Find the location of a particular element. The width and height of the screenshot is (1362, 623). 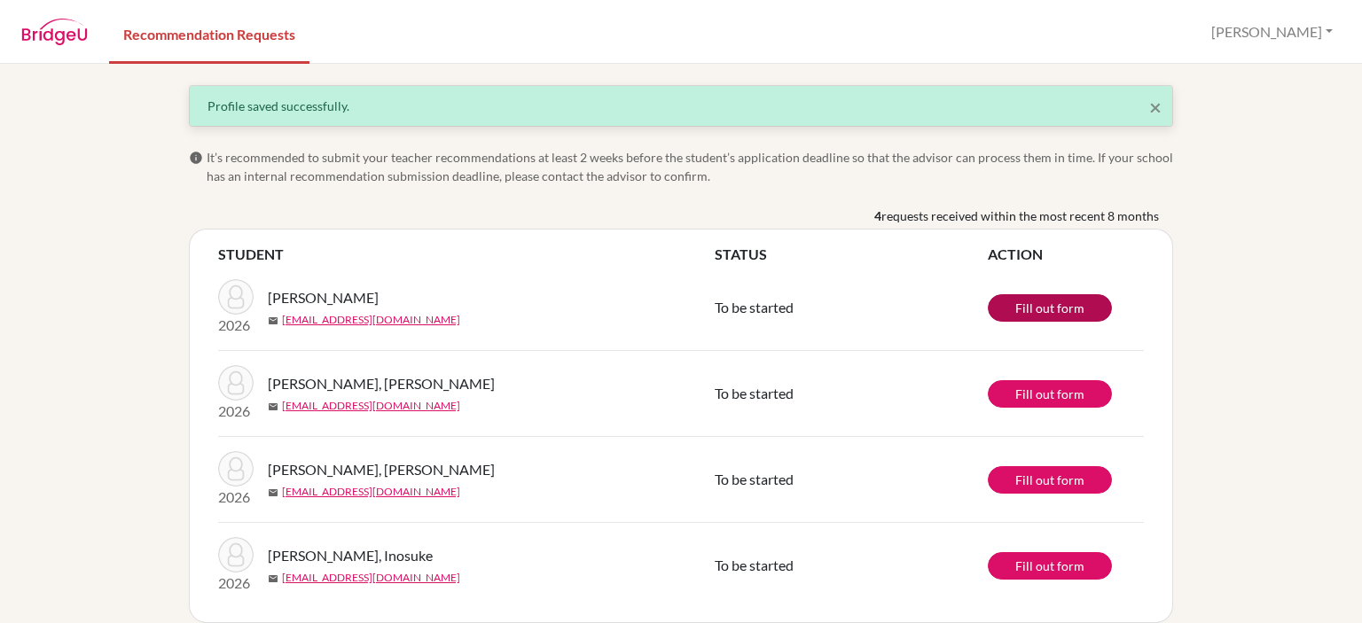

a: Recommendation Requests is located at coordinates (209, 33).